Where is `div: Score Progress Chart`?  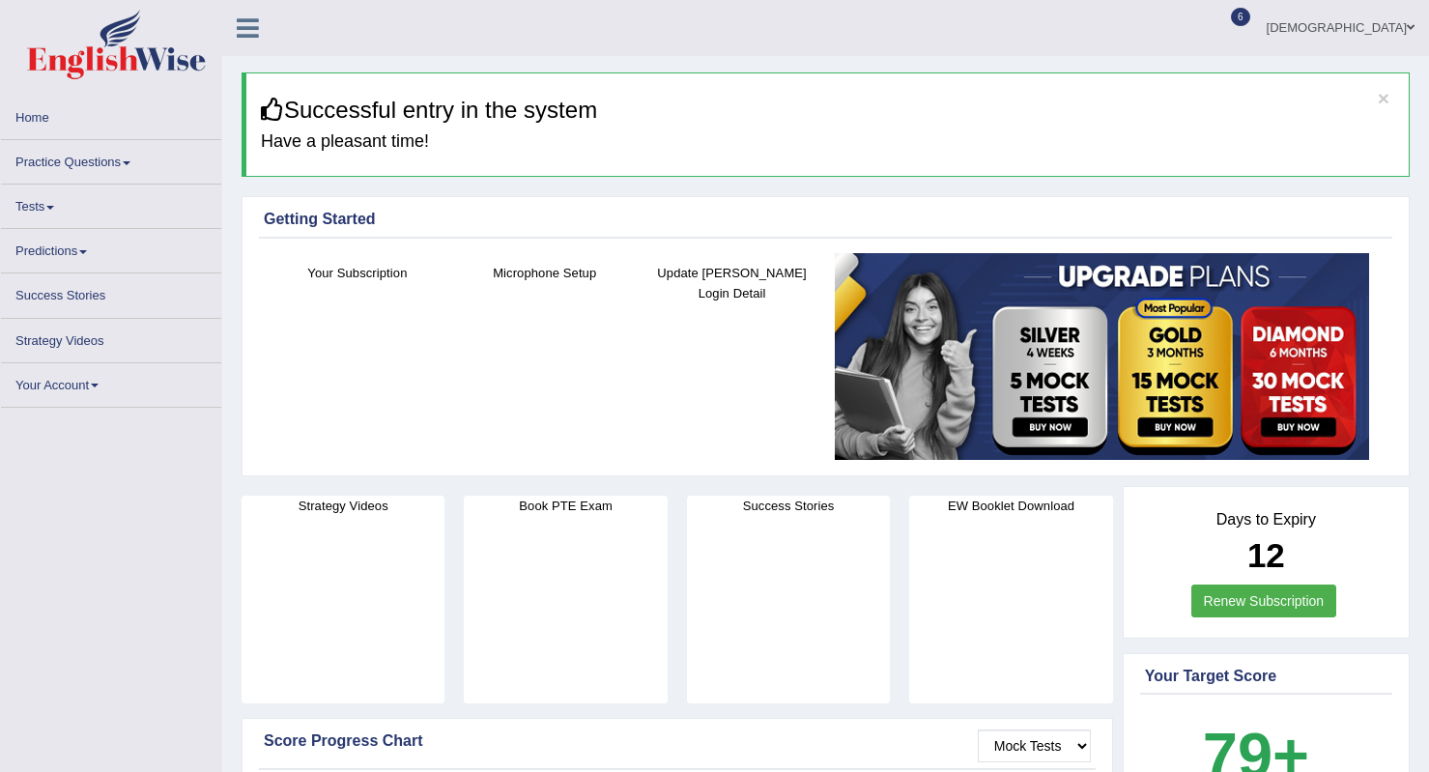
div: Score Progress Chart is located at coordinates (677, 741).